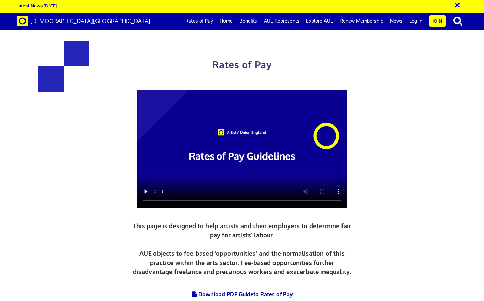  Describe the element at coordinates (416, 21) in the screenshot. I see `a: Log in` at that location.